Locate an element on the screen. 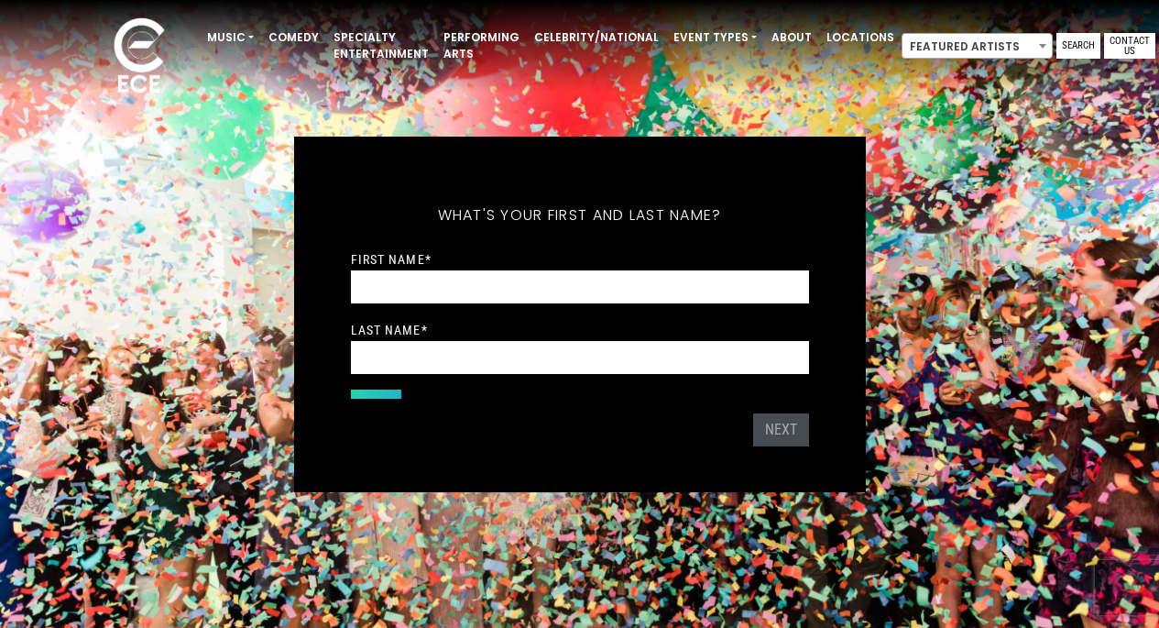 This screenshot has height=628, width=1159. a: Specialty Entertainment is located at coordinates (381, 46).